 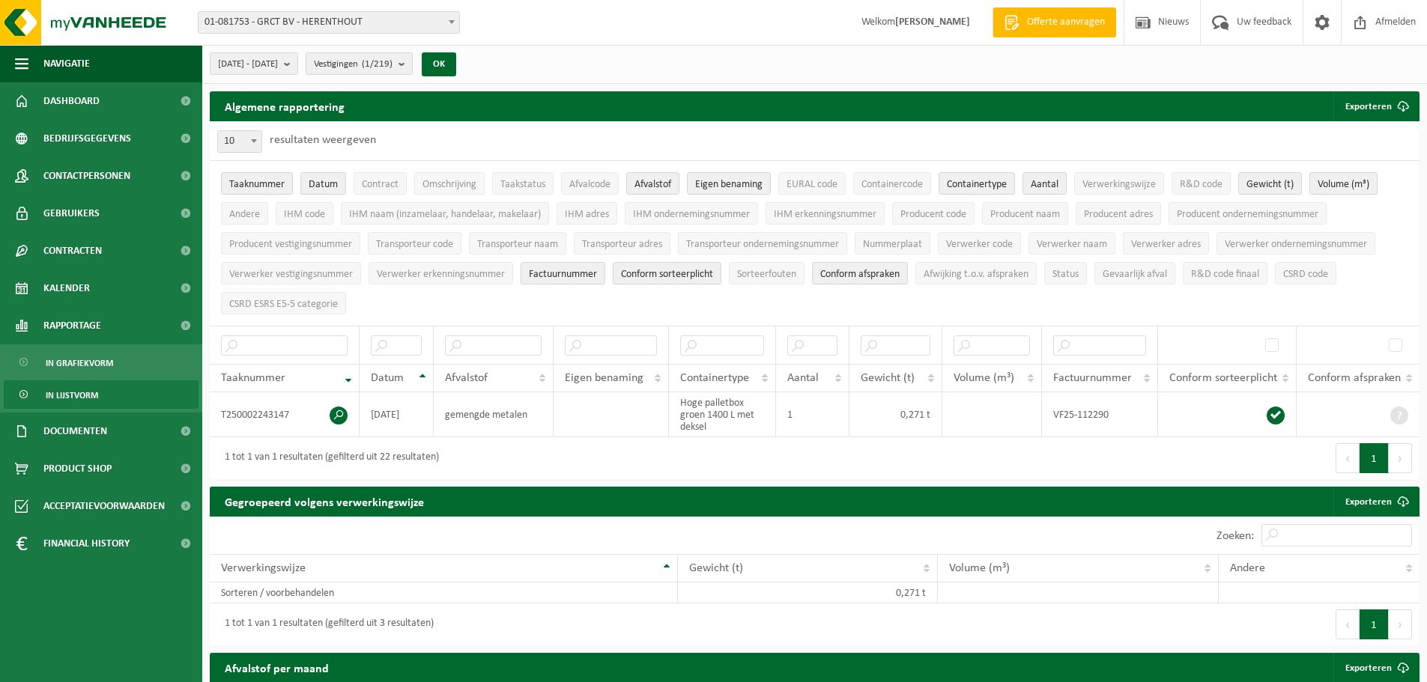 I want to click on button: R&D code finaalR&amp;D code finaal: Activate to sort, so click(x=1225, y=273).